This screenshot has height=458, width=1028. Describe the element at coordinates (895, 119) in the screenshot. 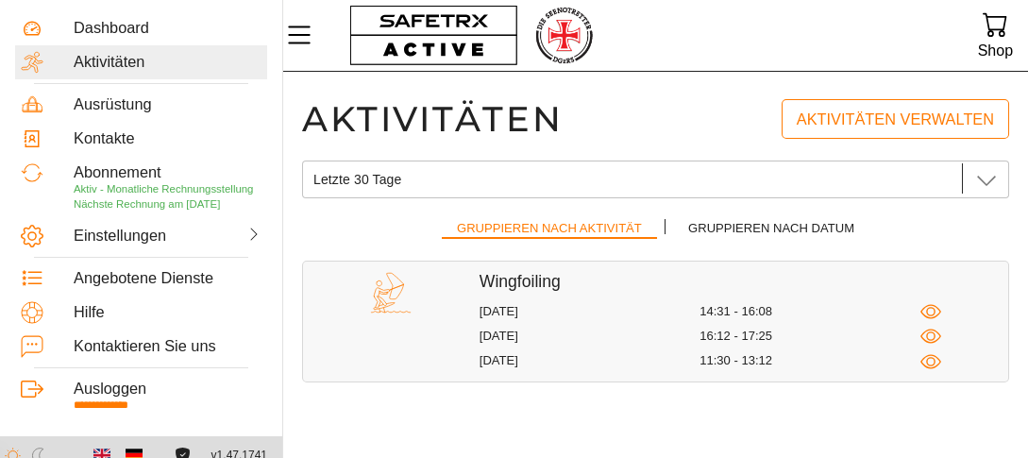

I see `span: Aktivitäten verwalten` at that location.